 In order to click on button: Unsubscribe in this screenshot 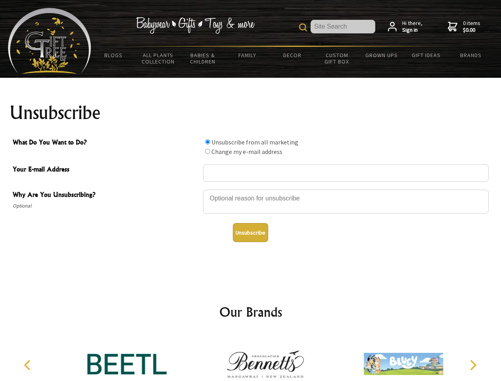, I will do `click(250, 232)`.